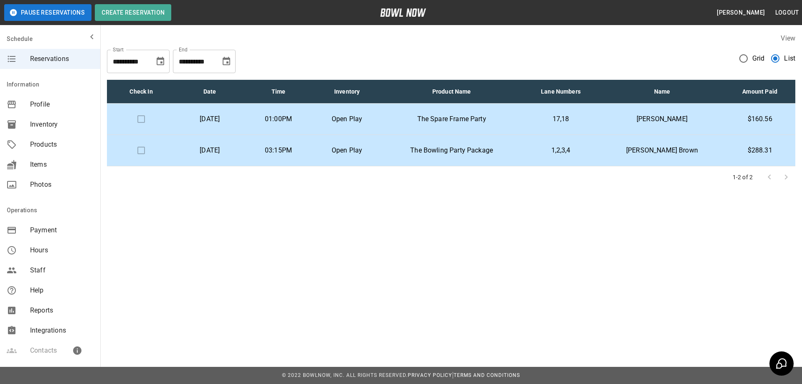 The width and height of the screenshot is (802, 384). Describe the element at coordinates (62, 104) in the screenshot. I see `span: Profile` at that location.